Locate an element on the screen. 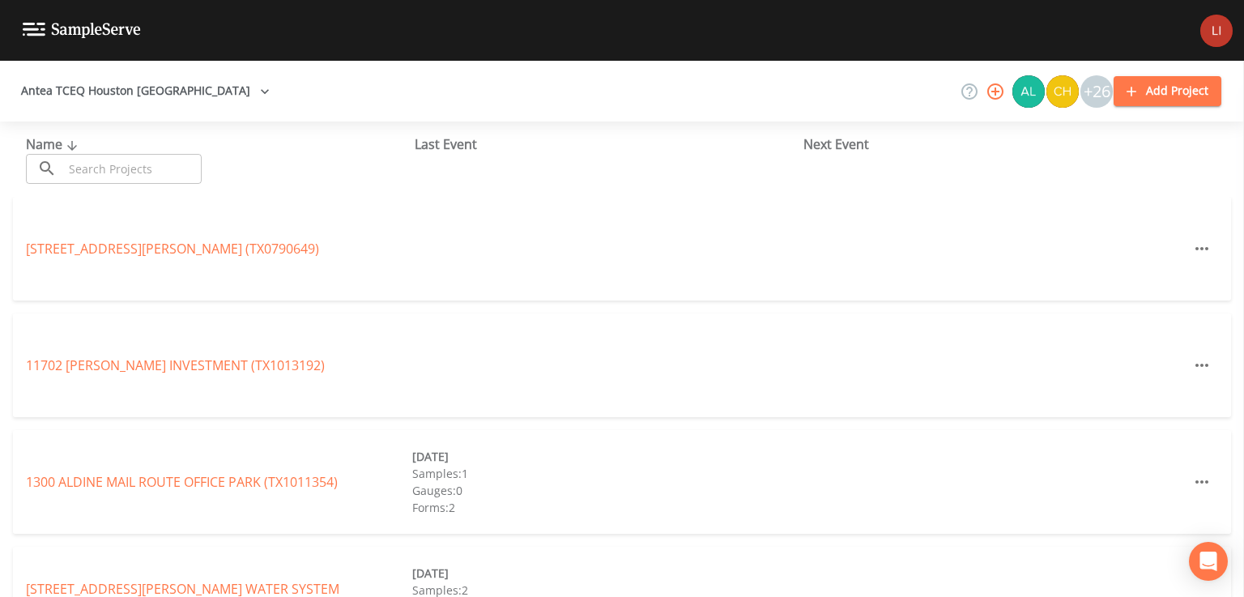 This screenshot has width=1244, height=597. div: Alaina Hahn is located at coordinates (1029, 92).